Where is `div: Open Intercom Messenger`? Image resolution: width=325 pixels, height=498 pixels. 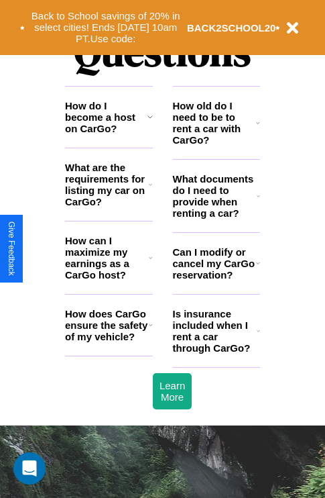 div: Open Intercom Messenger is located at coordinates (30, 468).